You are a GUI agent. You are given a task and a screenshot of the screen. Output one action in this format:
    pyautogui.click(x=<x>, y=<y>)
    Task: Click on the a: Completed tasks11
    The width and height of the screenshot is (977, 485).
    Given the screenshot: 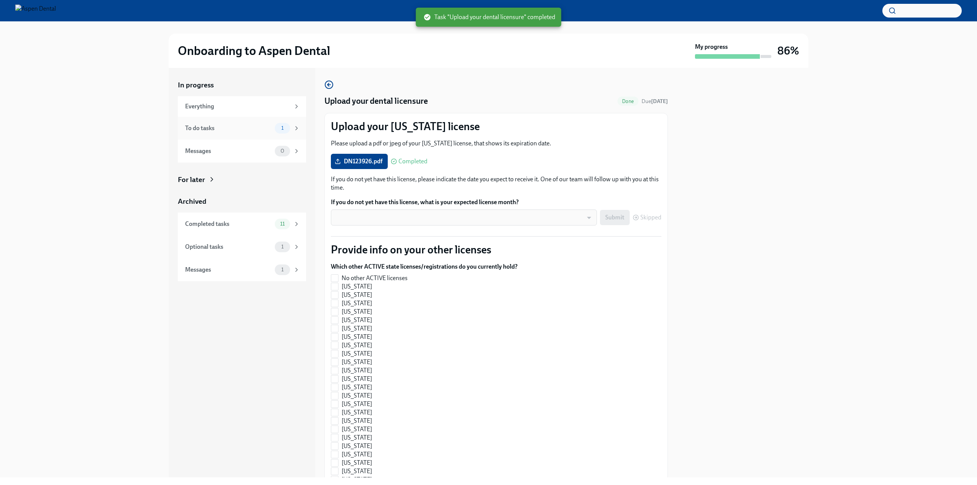 What is the action you would take?
    pyautogui.click(x=242, y=224)
    